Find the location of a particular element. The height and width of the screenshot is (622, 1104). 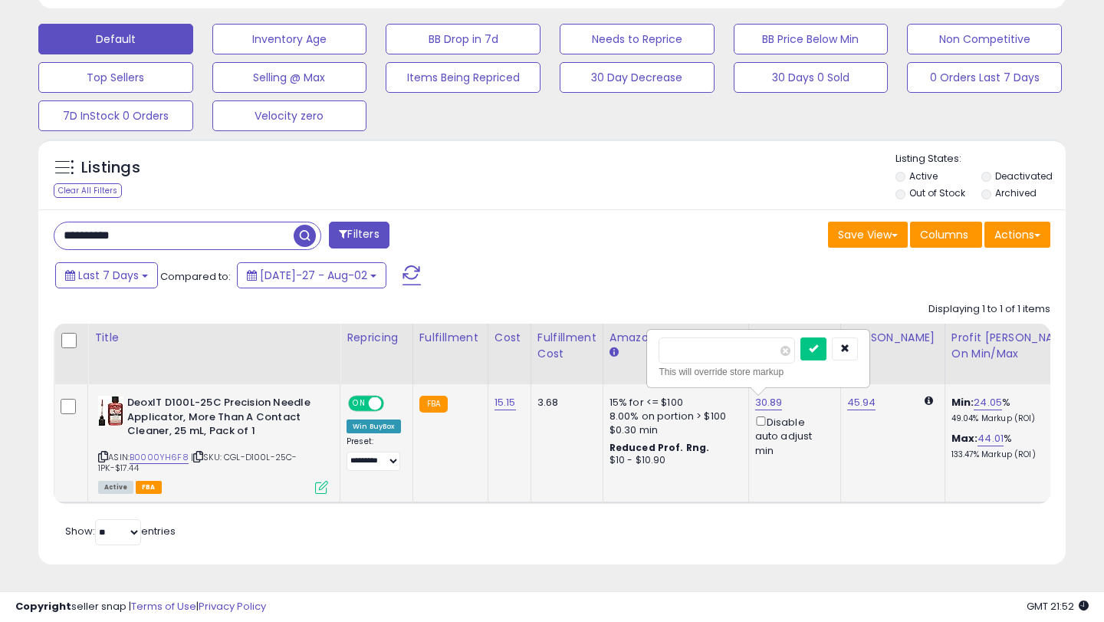

div: Repricing is located at coordinates (376, 337).